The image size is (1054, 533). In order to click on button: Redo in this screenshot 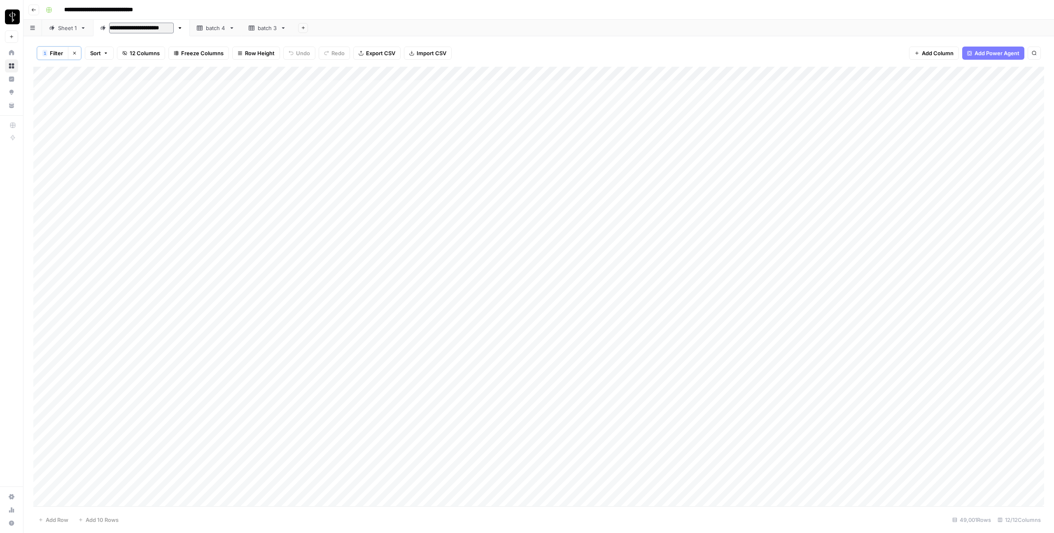, I will do `click(334, 53)`.